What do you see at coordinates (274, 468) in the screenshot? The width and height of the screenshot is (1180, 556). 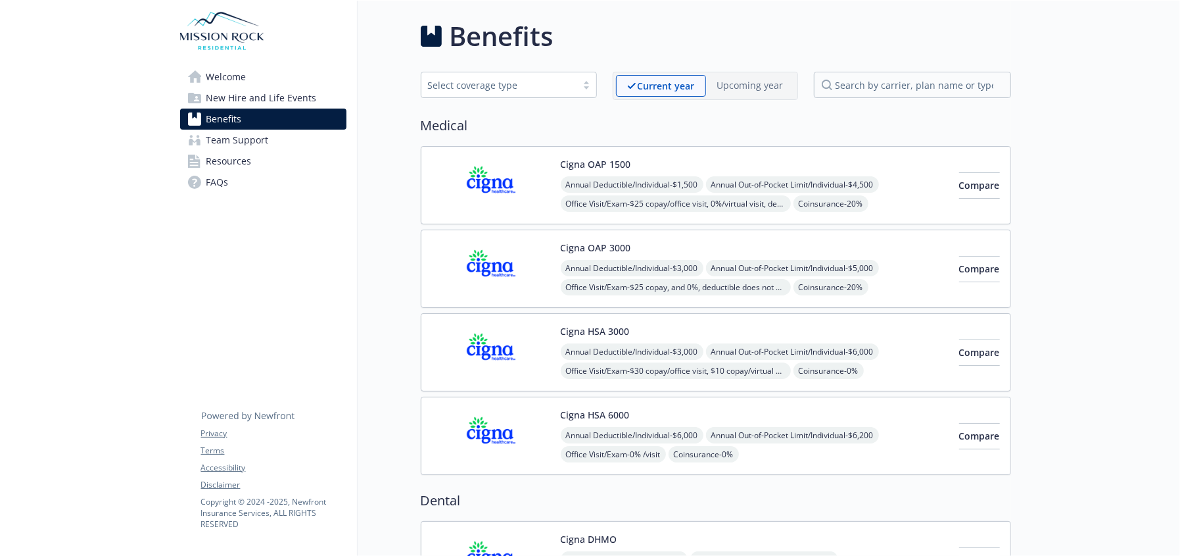 I see `a: Accessibility` at bounding box center [274, 468].